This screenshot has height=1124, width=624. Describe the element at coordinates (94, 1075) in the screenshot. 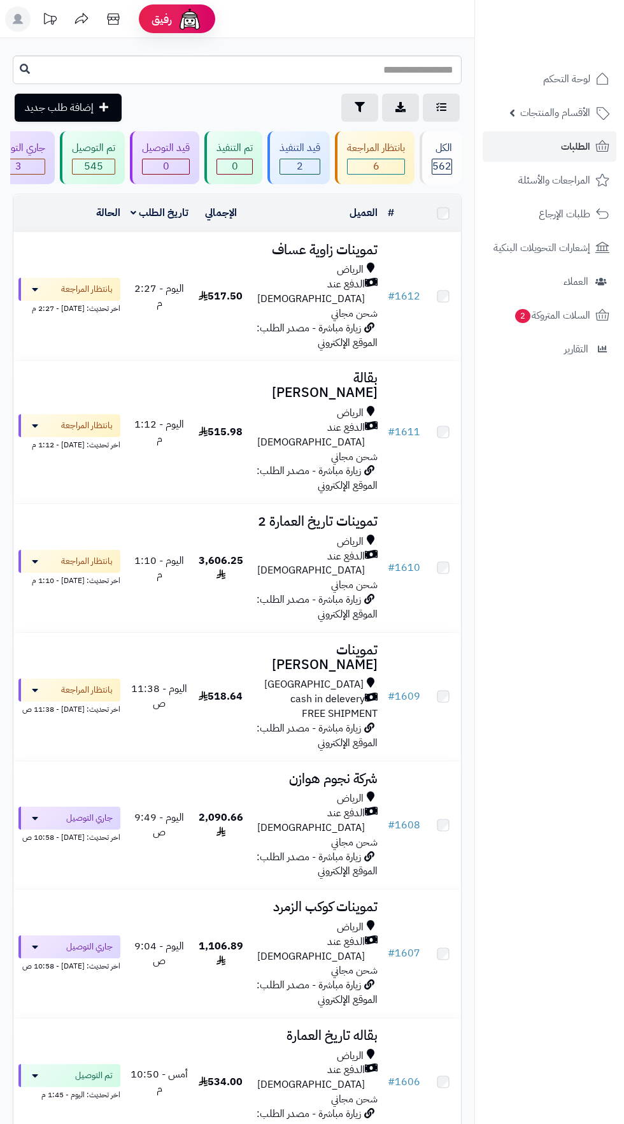

I see `span: تم التوصيل` at that location.